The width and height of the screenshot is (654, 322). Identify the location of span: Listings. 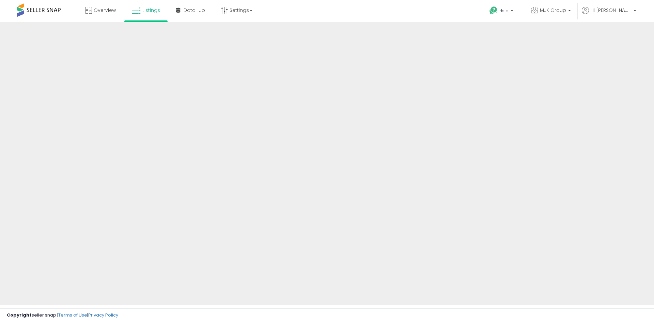
(151, 10).